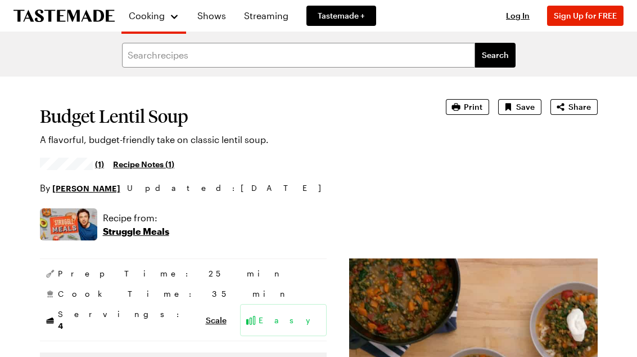  Describe the element at coordinates (341, 16) in the screenshot. I see `span: Tastemade +` at that location.